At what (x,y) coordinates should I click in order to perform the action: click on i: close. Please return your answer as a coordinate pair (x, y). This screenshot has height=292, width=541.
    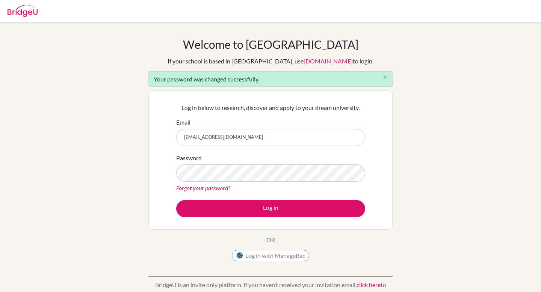
    Looking at the image, I should click on (385, 77).